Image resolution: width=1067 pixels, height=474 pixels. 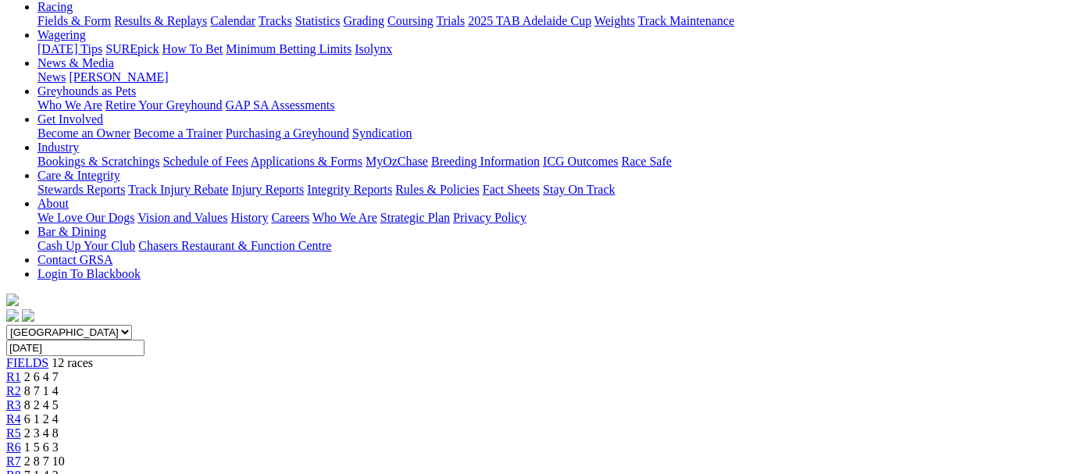 What do you see at coordinates (615, 20) in the screenshot?
I see `a: Weights` at bounding box center [615, 20].